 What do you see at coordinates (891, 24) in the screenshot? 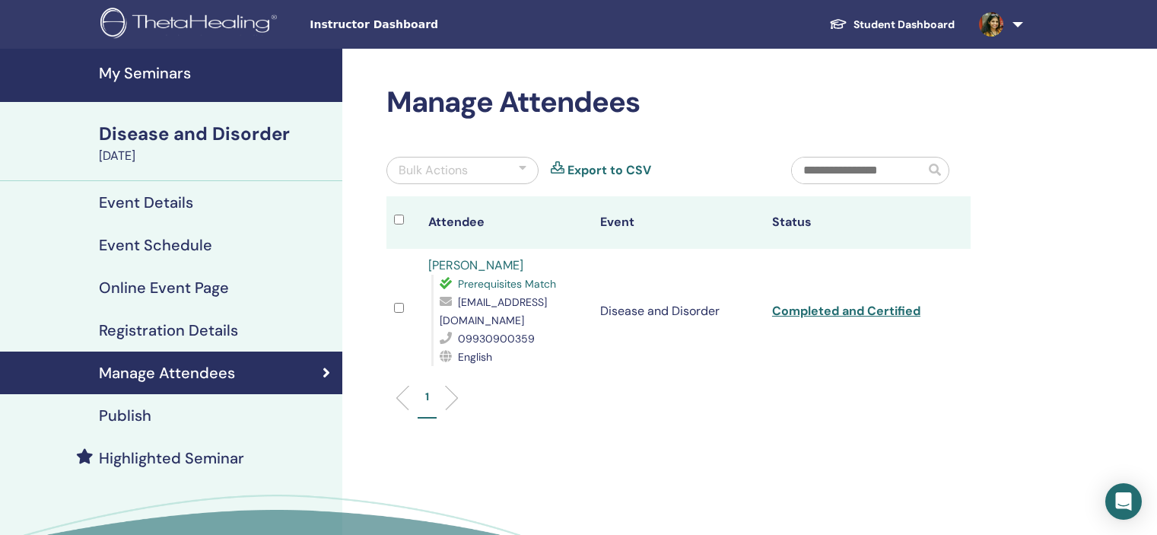
I see `a: Student Dashboard` at bounding box center [891, 24].